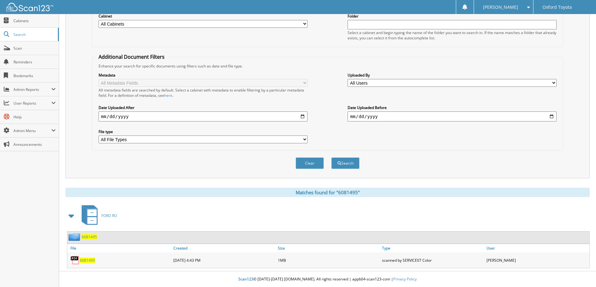  What do you see at coordinates (433, 261) in the screenshot?
I see `div: scanned by SERVICE07 Color` at bounding box center [433, 261].